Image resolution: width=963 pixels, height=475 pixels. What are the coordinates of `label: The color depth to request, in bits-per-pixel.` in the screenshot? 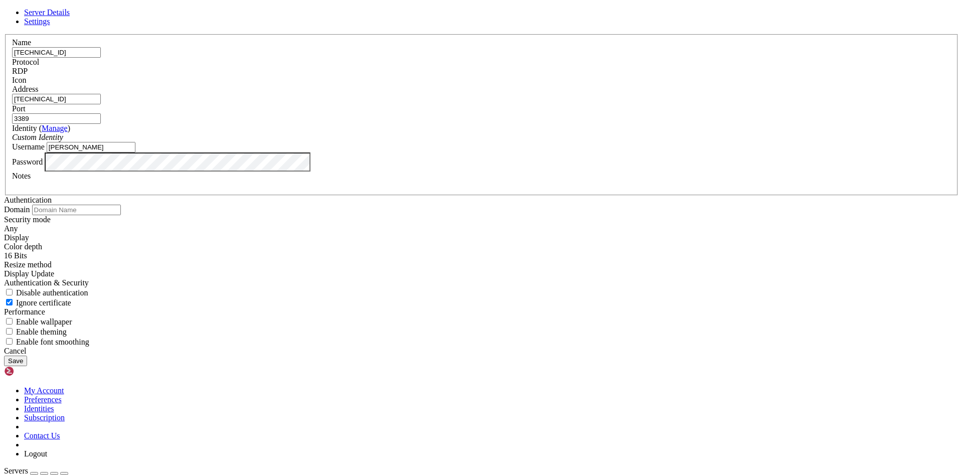 It's located at (23, 246).